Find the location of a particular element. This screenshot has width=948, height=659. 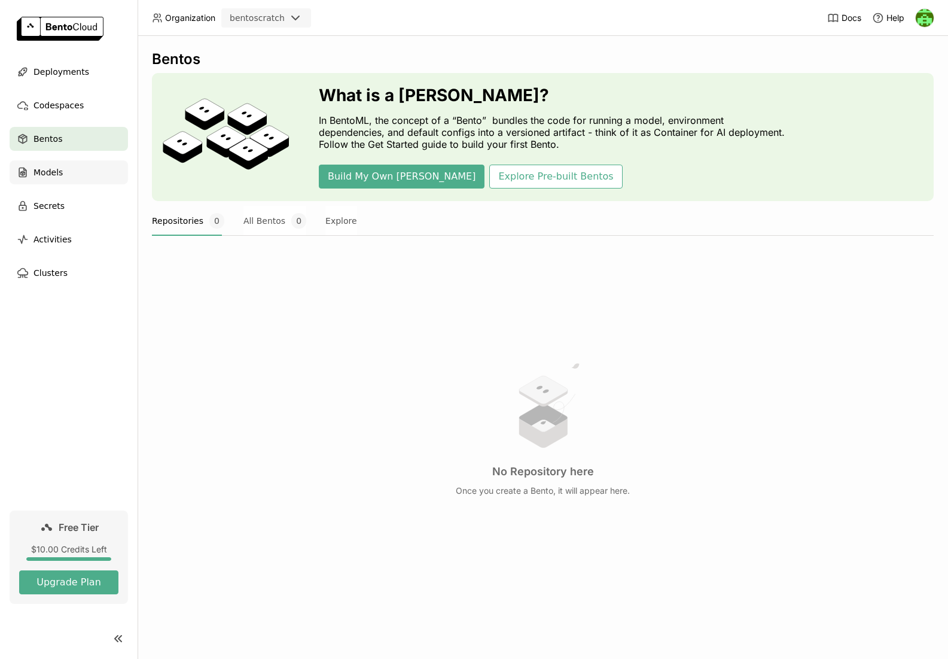

p: In BentoML, the concept of a “Bento” bundles the code for running a model, environment dependenci... is located at coordinates (555, 132).